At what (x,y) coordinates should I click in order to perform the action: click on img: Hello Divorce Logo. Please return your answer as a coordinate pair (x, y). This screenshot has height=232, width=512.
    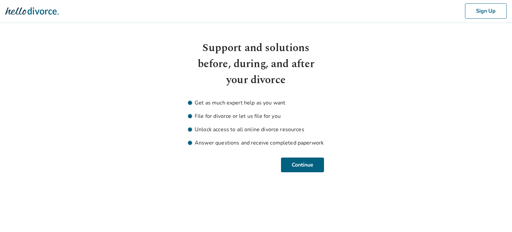
    Looking at the image, I should click on (32, 11).